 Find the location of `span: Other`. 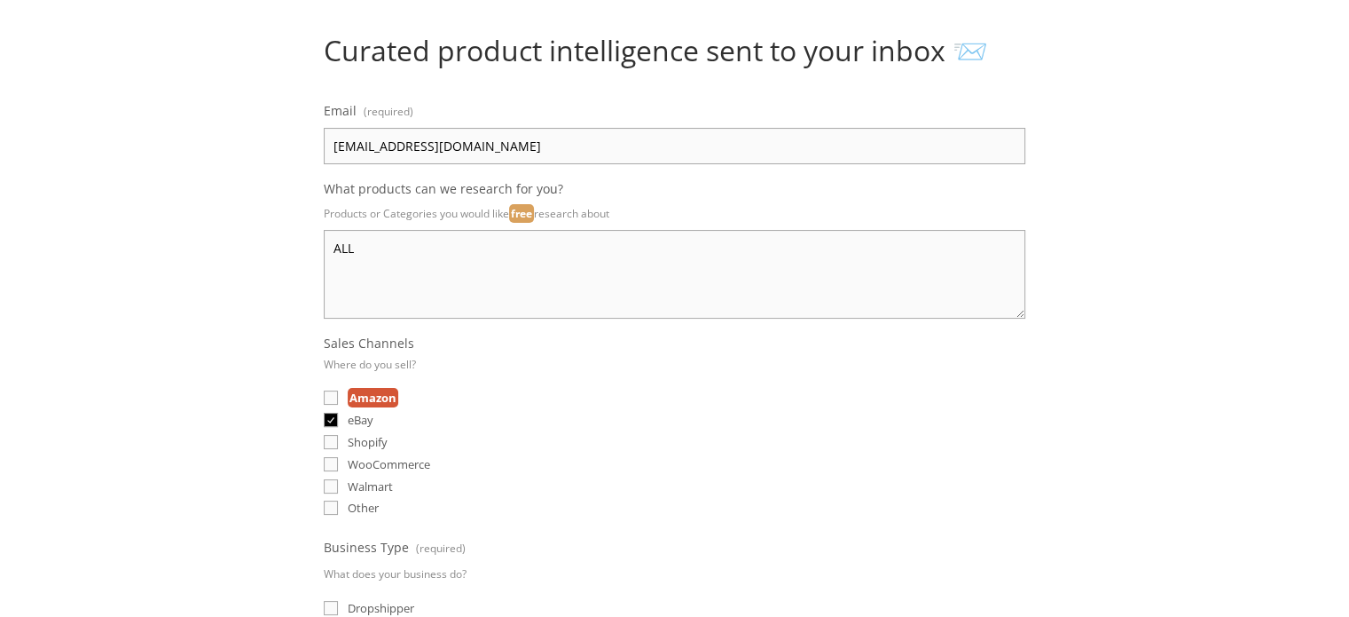

span: Other is located at coordinates (363, 507).